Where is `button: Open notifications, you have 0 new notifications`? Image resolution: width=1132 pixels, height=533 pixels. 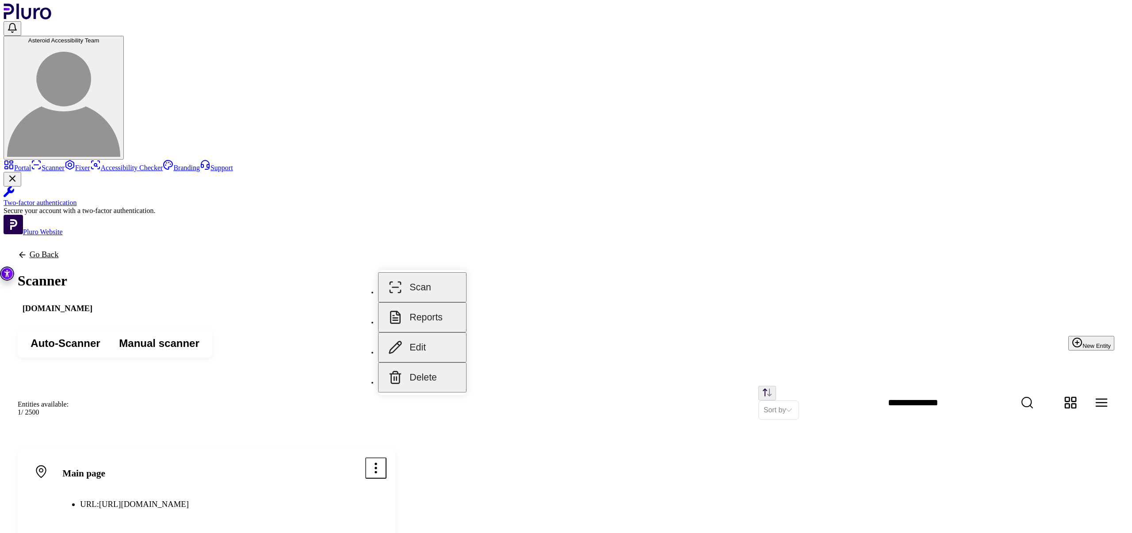
button: Open notifications, you have 0 new notifications is located at coordinates (12, 28).